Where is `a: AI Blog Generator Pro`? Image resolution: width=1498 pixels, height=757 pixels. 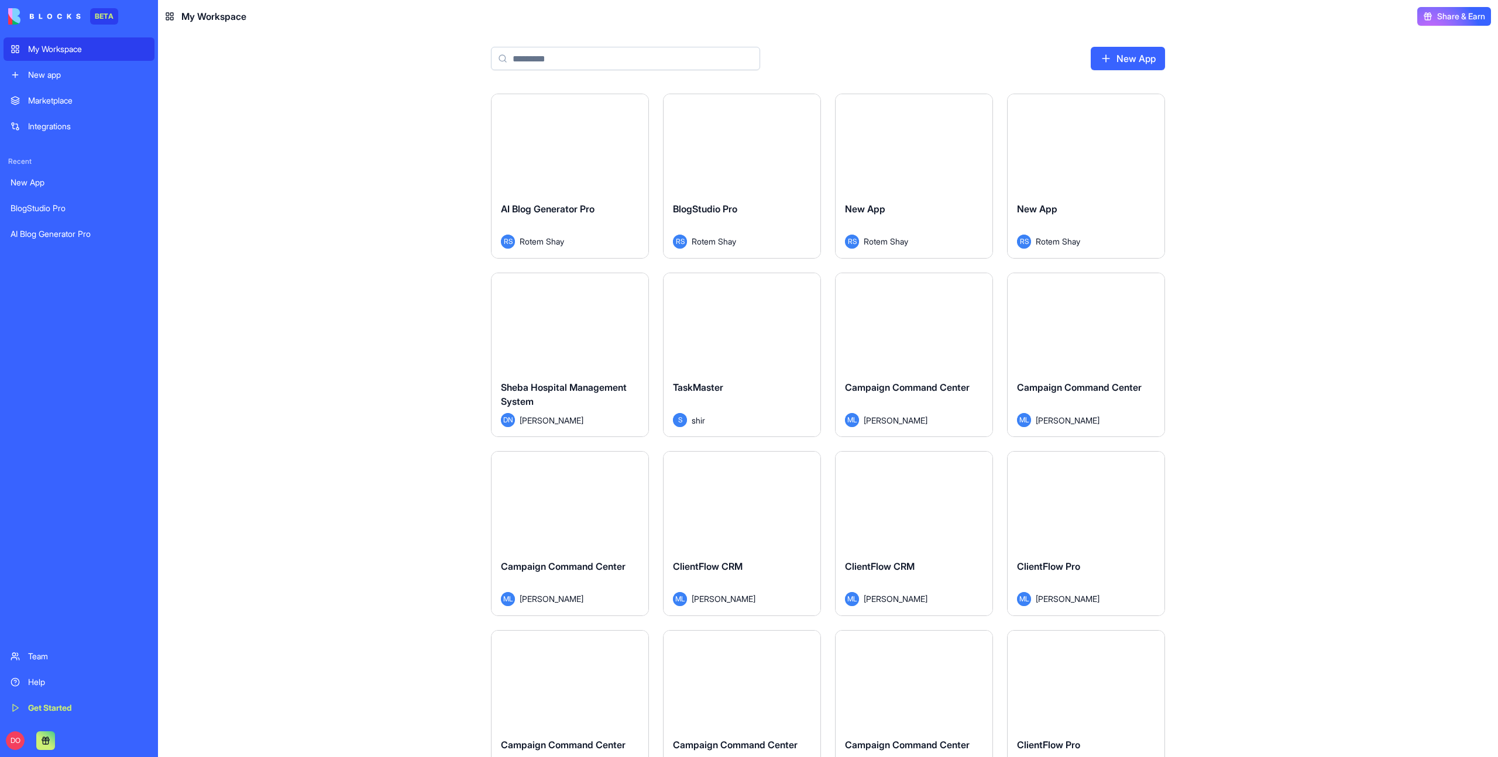
a: AI Blog Generator Pro is located at coordinates (79, 234).